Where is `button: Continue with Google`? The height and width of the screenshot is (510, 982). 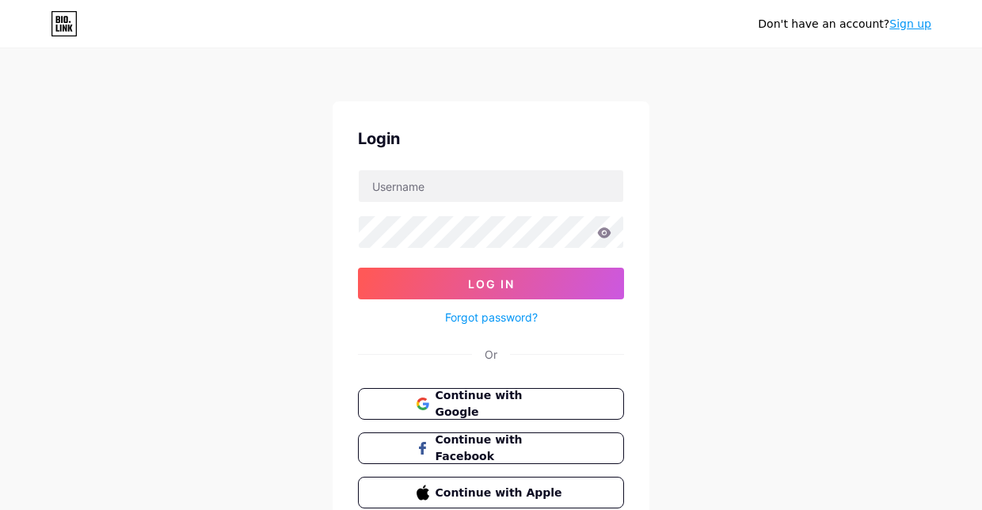
button: Continue with Google is located at coordinates (491, 404).